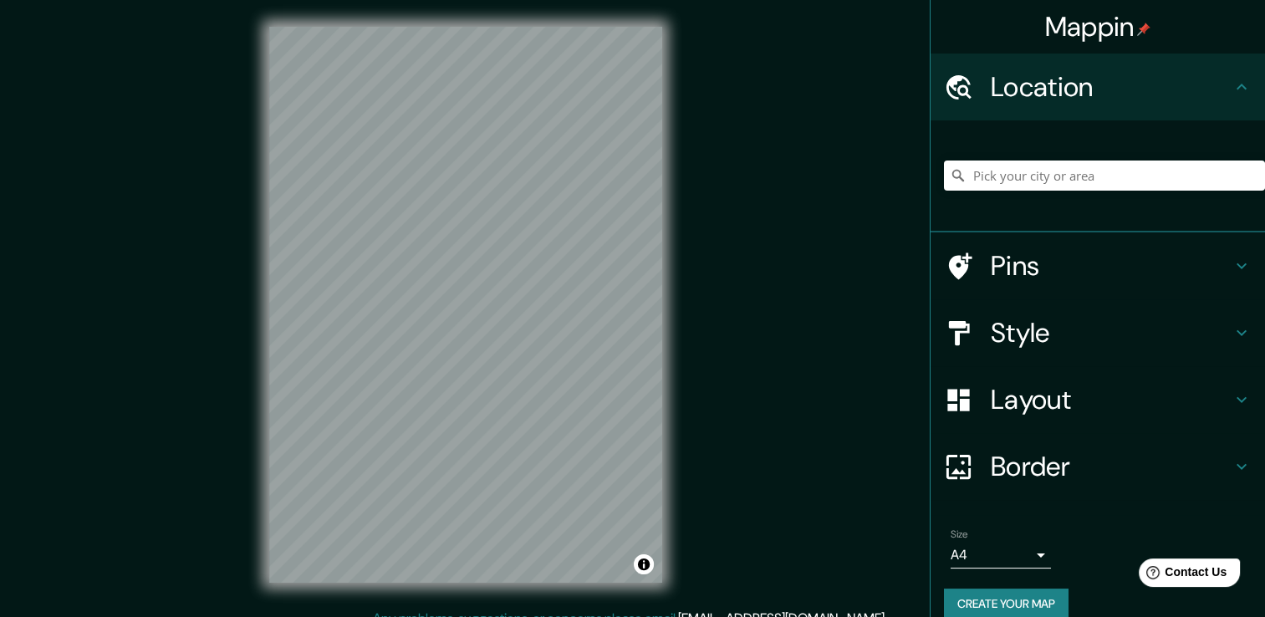 The image size is (1265, 617). I want to click on canvas: Map, so click(466, 304).